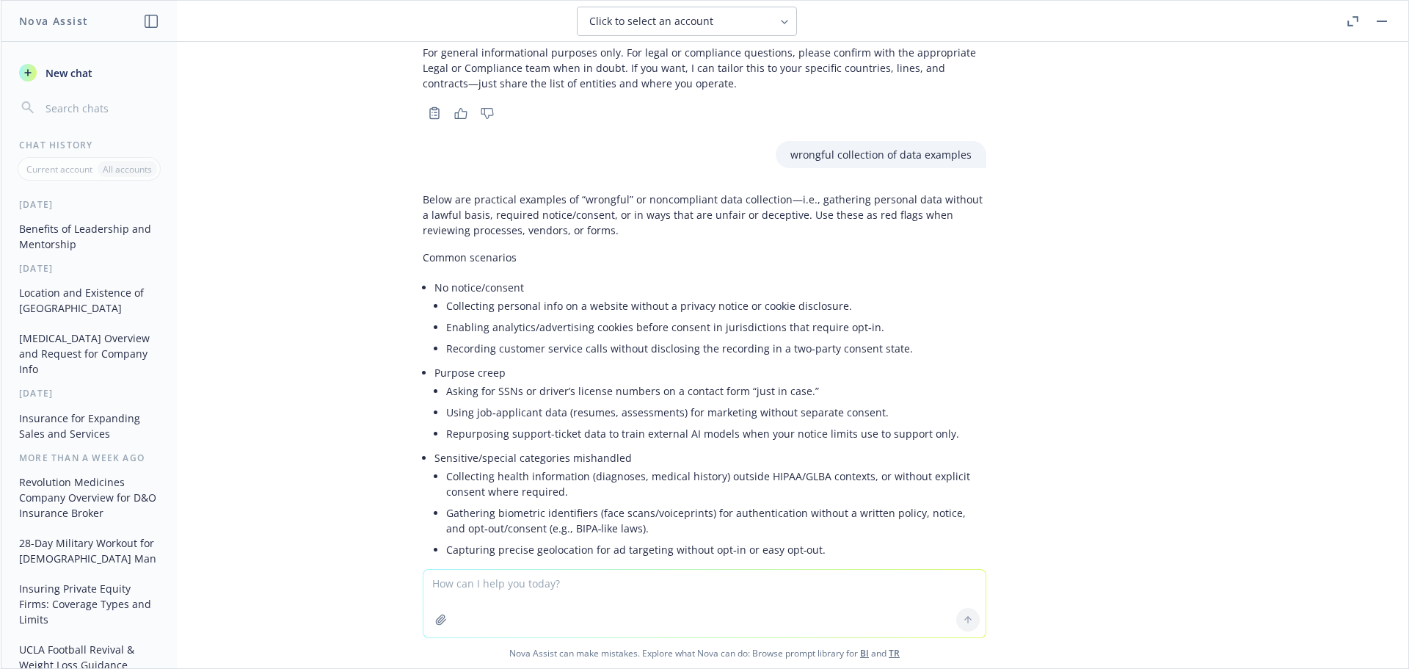 Image resolution: width=1409 pixels, height=669 pixels. What do you see at coordinates (716, 520) in the screenshot?
I see `li: Gathering biometric identifiers (face scans/voiceprints) for authentication without a written pol...` at bounding box center [716, 520].